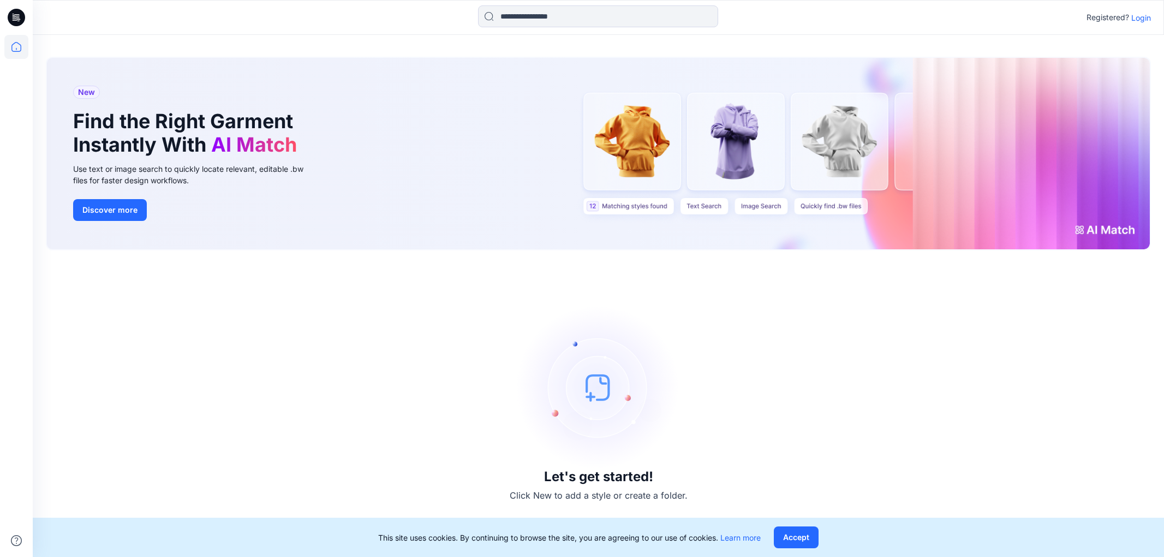  Describe the element at coordinates (599, 496) in the screenshot. I see `p: Click New to add a style or create a folder.` at that location.